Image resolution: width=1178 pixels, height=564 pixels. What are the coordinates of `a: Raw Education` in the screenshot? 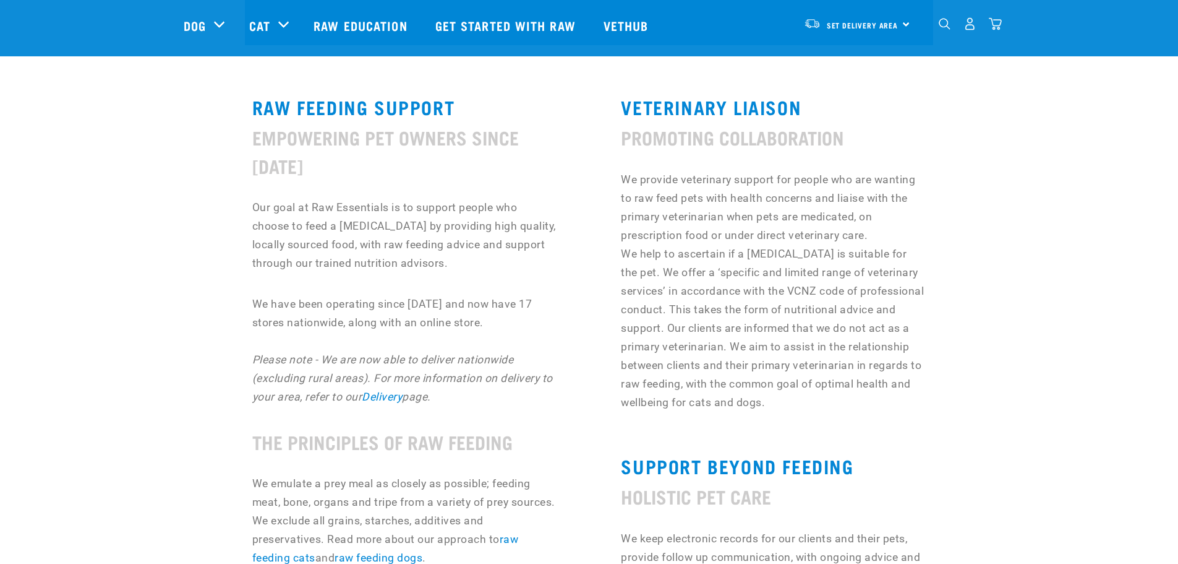 It's located at (362, 25).